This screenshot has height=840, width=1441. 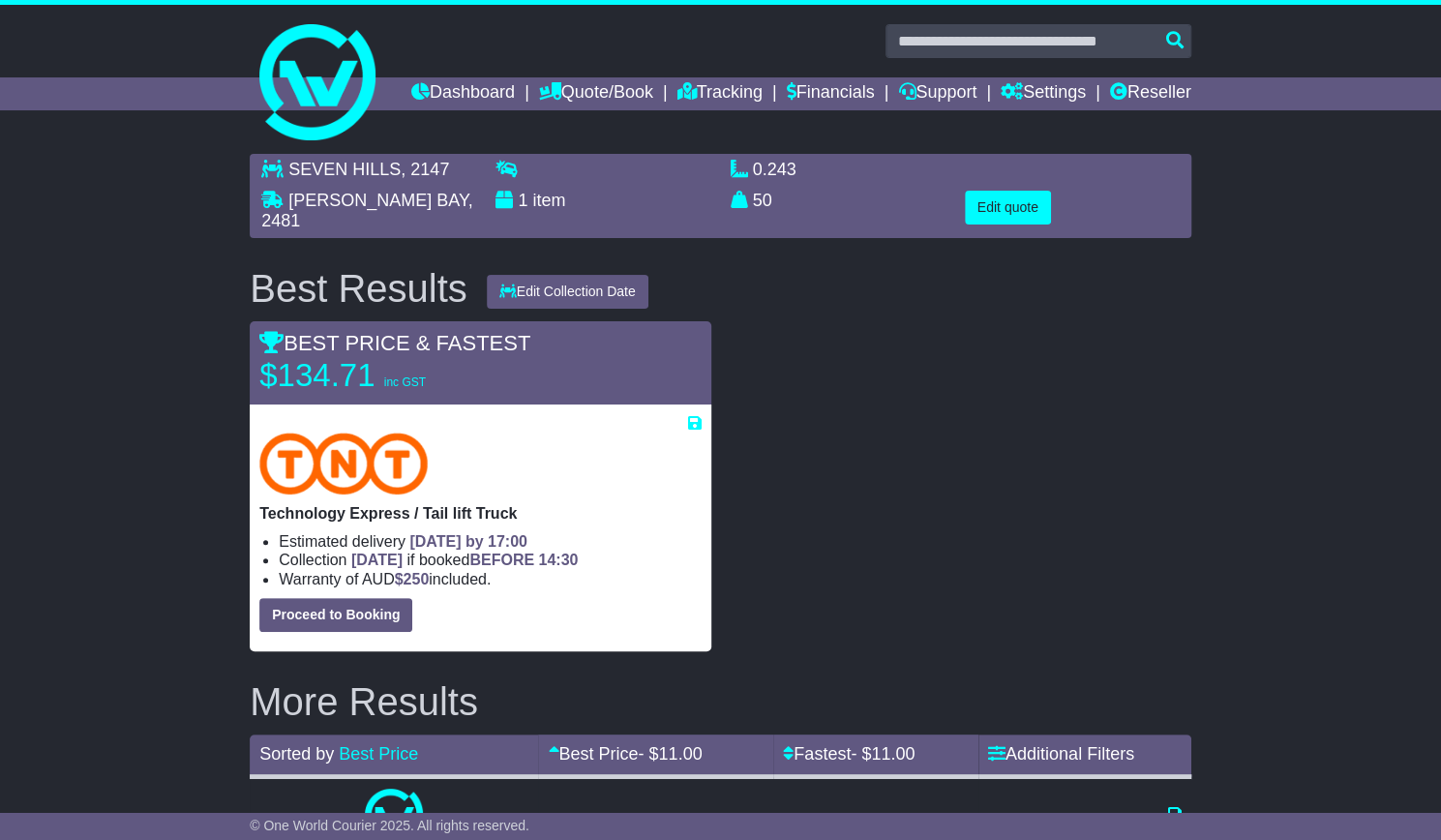 I want to click on span: © One World Courier 2025. All rights reserved., so click(x=389, y=825).